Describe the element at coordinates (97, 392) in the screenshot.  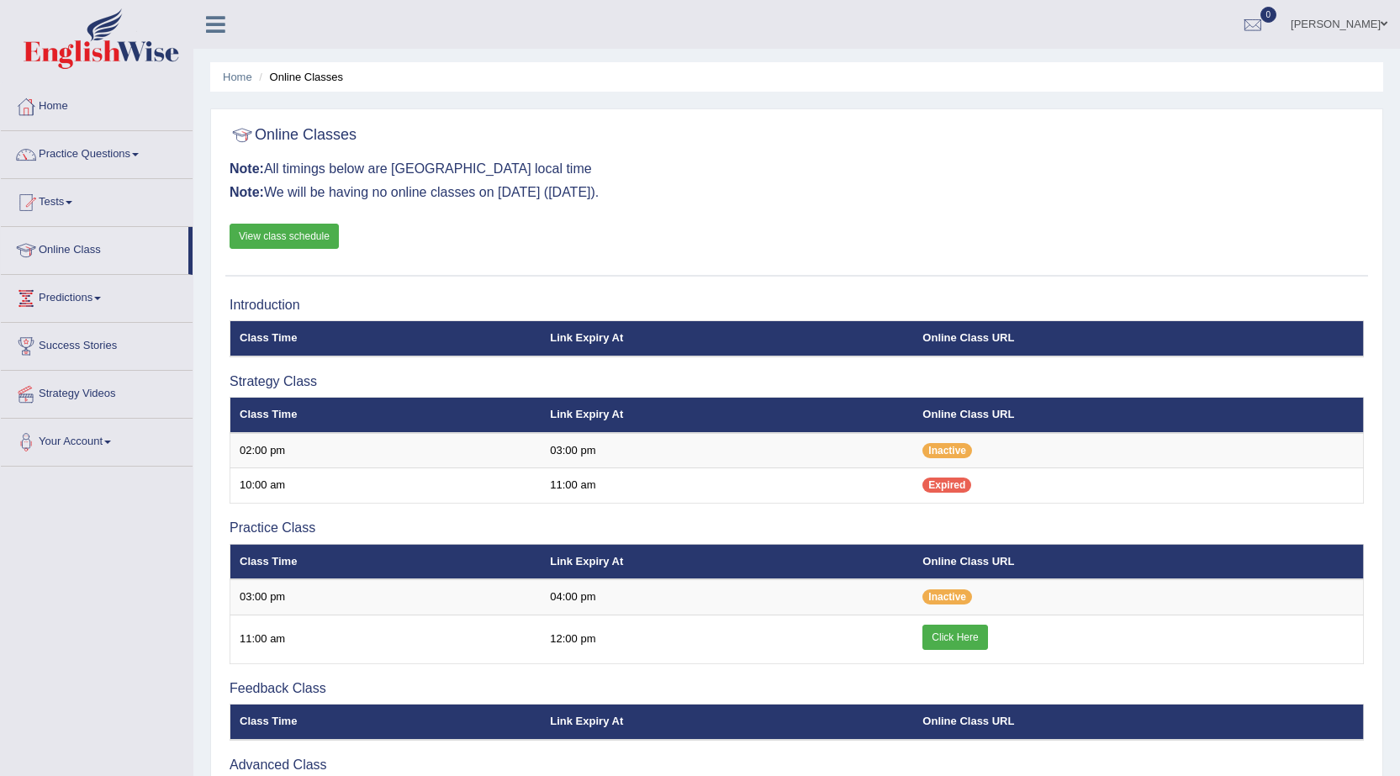
I see `a: Strategy Videos` at that location.